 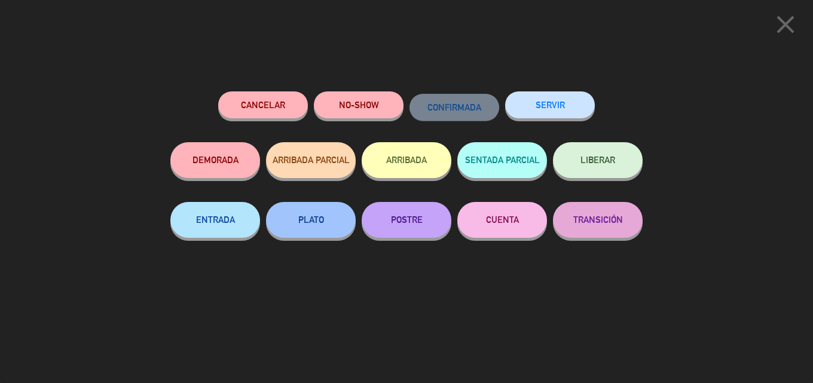 I want to click on button: SENTADA PARCIAL, so click(x=502, y=160).